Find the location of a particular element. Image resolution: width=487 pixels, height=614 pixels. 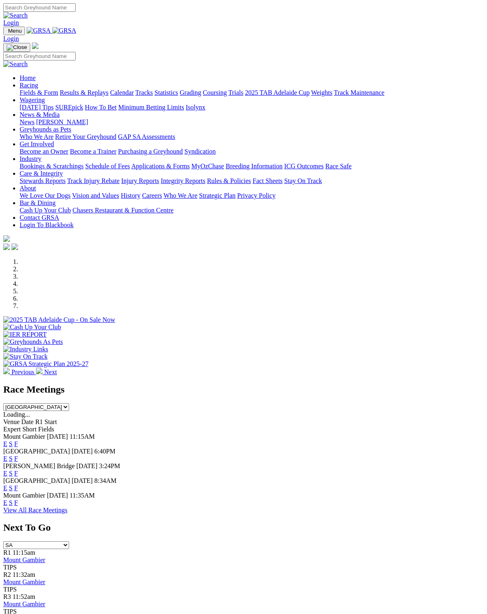

img: twitter.svg is located at coordinates (15, 247).